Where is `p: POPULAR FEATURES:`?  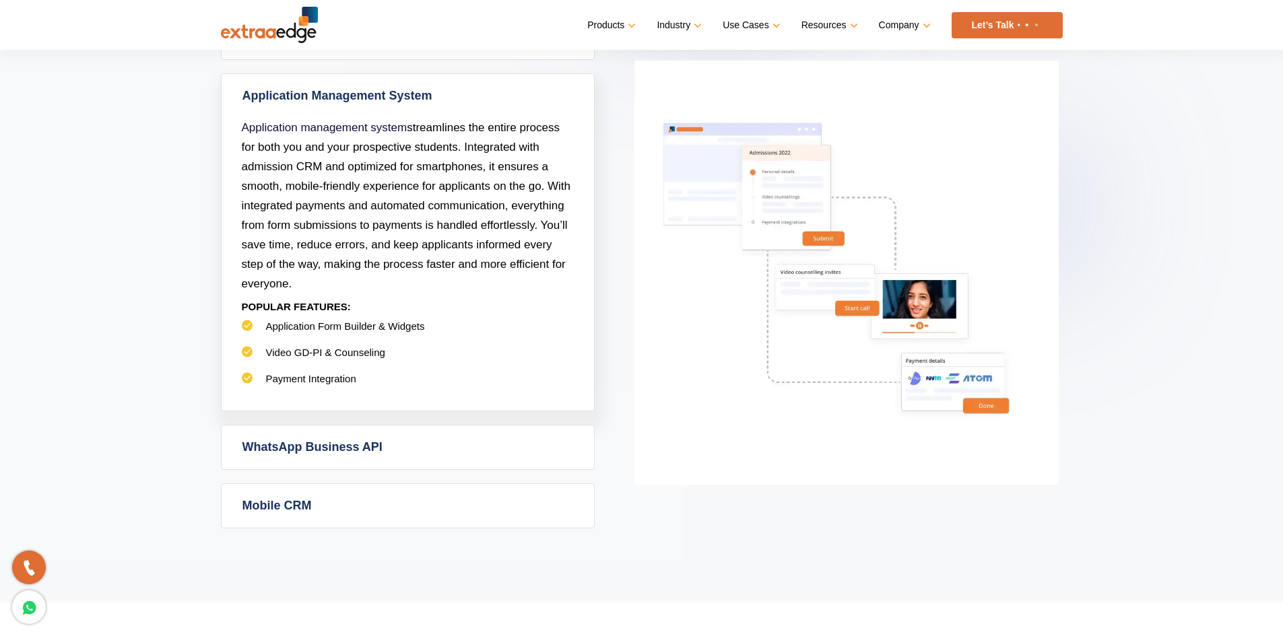
p: POPULAR FEATURES: is located at coordinates (407, 306).